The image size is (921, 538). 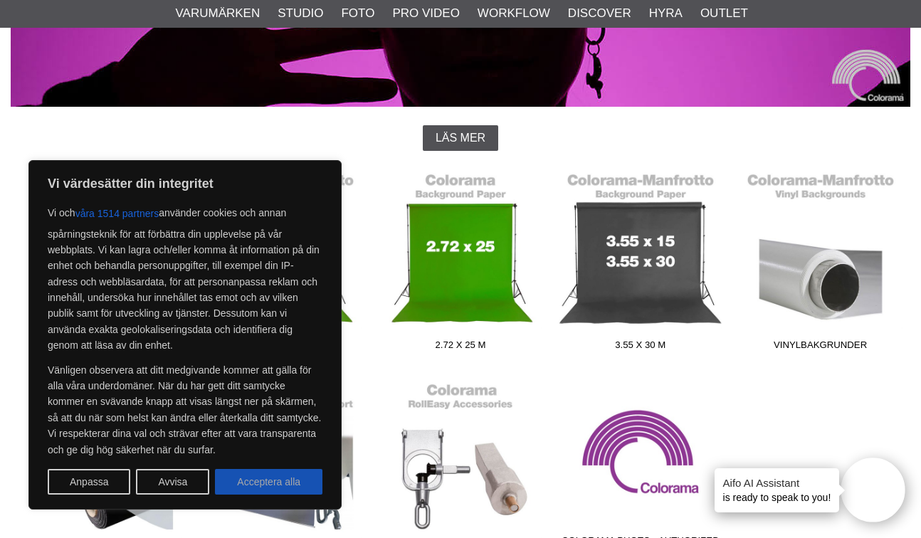 I want to click on a: 2.72 x 25 m, so click(x=460, y=261).